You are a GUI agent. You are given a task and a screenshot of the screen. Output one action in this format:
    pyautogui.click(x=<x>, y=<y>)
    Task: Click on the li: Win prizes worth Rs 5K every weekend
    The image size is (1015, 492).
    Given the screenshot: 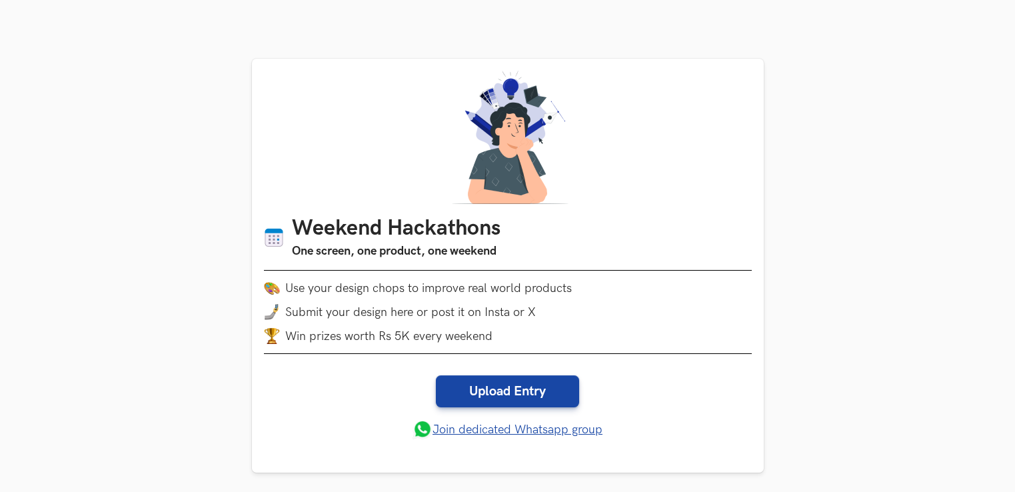 What is the action you would take?
    pyautogui.click(x=508, y=336)
    